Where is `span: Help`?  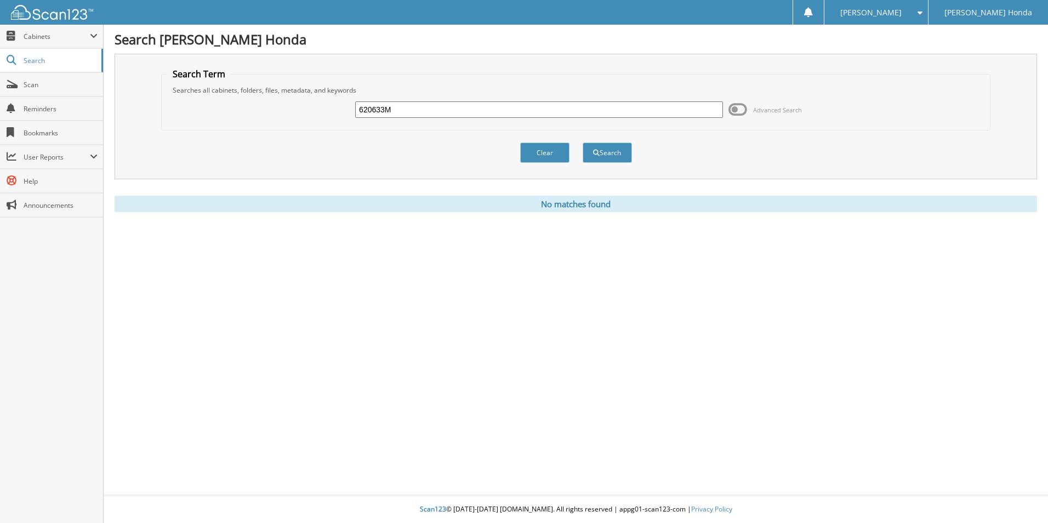
span: Help is located at coordinates (60, 181).